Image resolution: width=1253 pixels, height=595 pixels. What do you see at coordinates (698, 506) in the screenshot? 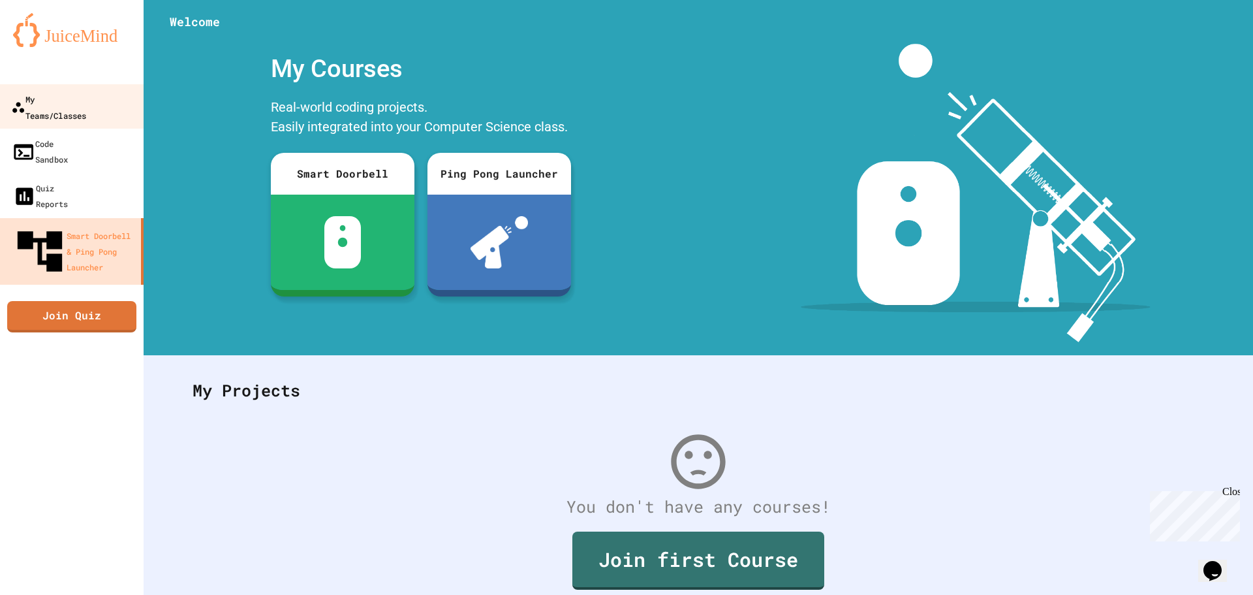
I see `div: You don't have any courses!` at bounding box center [698, 506].